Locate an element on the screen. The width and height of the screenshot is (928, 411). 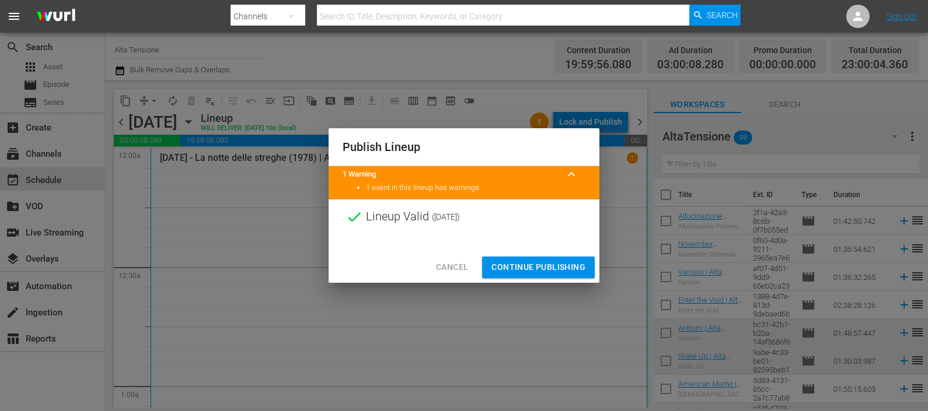
span: Search is located at coordinates (722, 15).